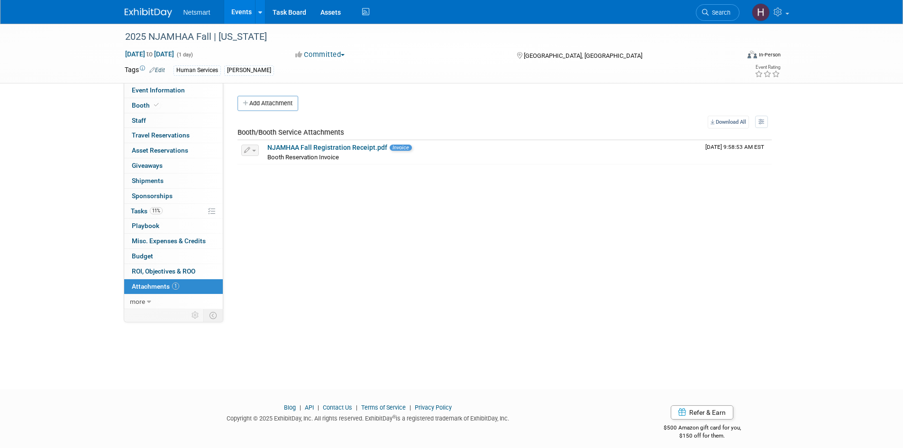 This screenshot has width=903, height=448. What do you see at coordinates (156, 105) in the screenshot?
I see `i: Booth reservation complete` at bounding box center [156, 105].